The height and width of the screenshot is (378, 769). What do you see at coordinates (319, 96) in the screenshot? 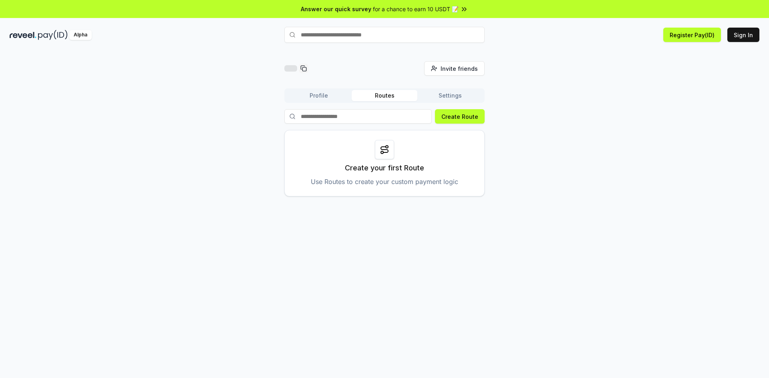
I see `button: Profile` at bounding box center [319, 96].